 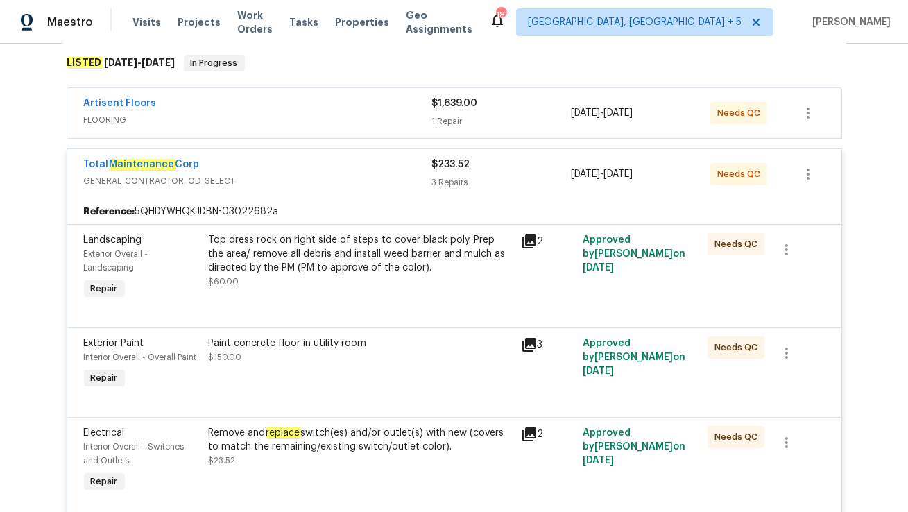 I want to click on em: Maintenance, so click(x=142, y=164).